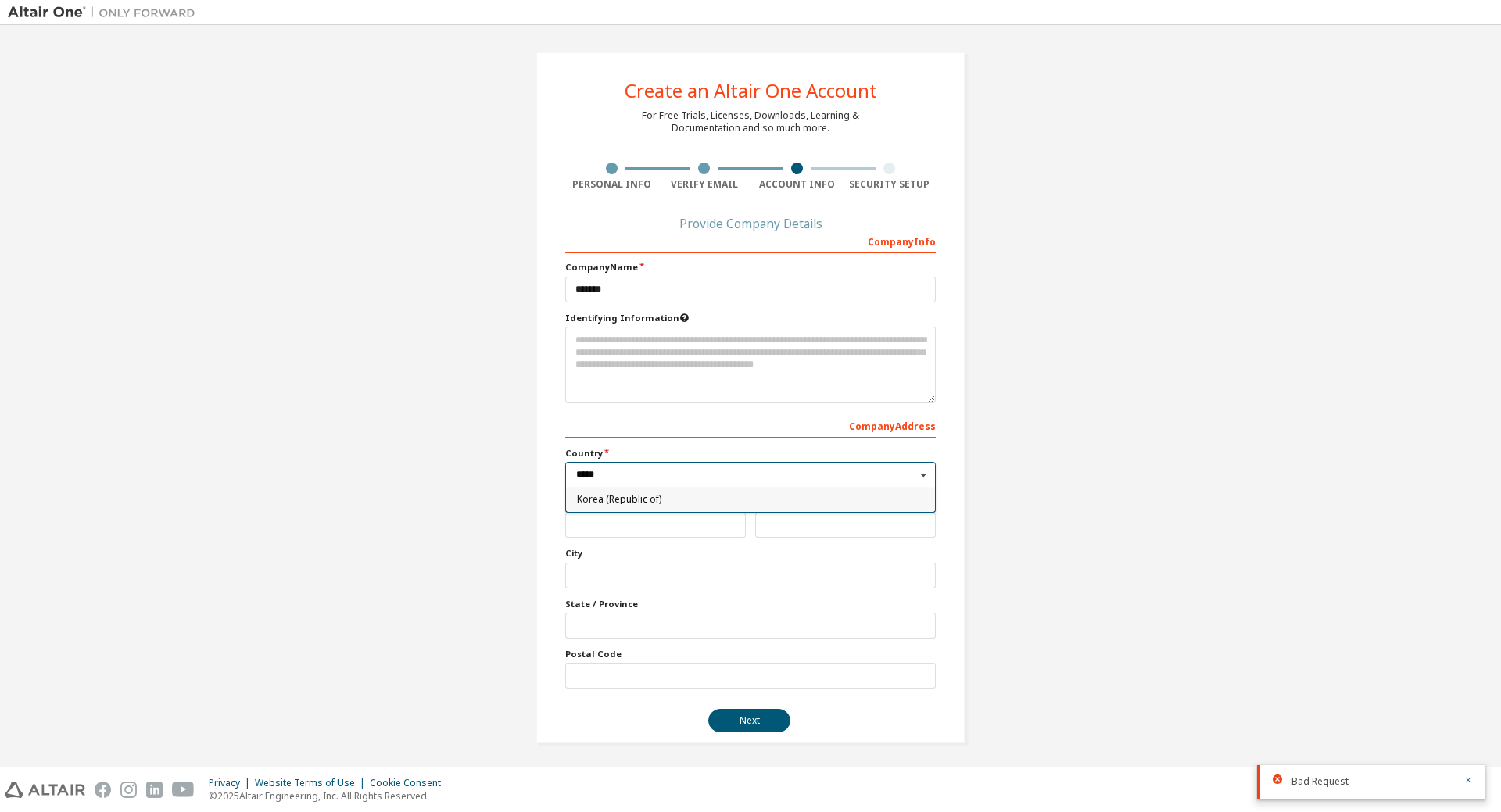  What do you see at coordinates (797, 184) in the screenshot?
I see `div: Account Info` at bounding box center [797, 184].